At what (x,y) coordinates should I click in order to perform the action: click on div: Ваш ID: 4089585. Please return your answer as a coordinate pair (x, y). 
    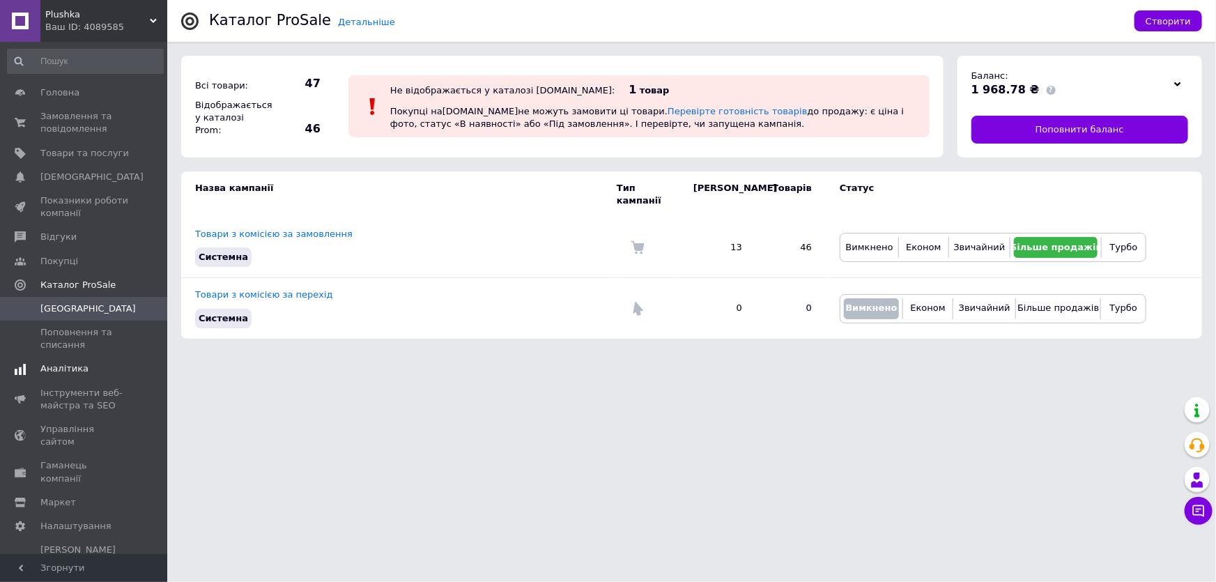
    Looking at the image, I should click on (106, 27).